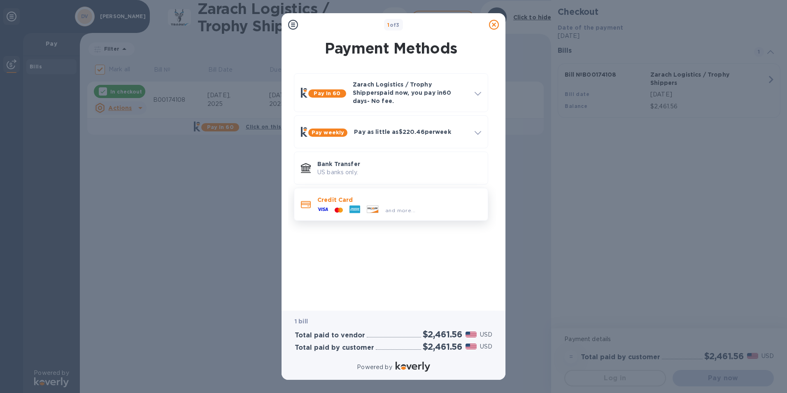 This screenshot has height=393, width=787. I want to click on p: Bank Transfer, so click(399, 164).